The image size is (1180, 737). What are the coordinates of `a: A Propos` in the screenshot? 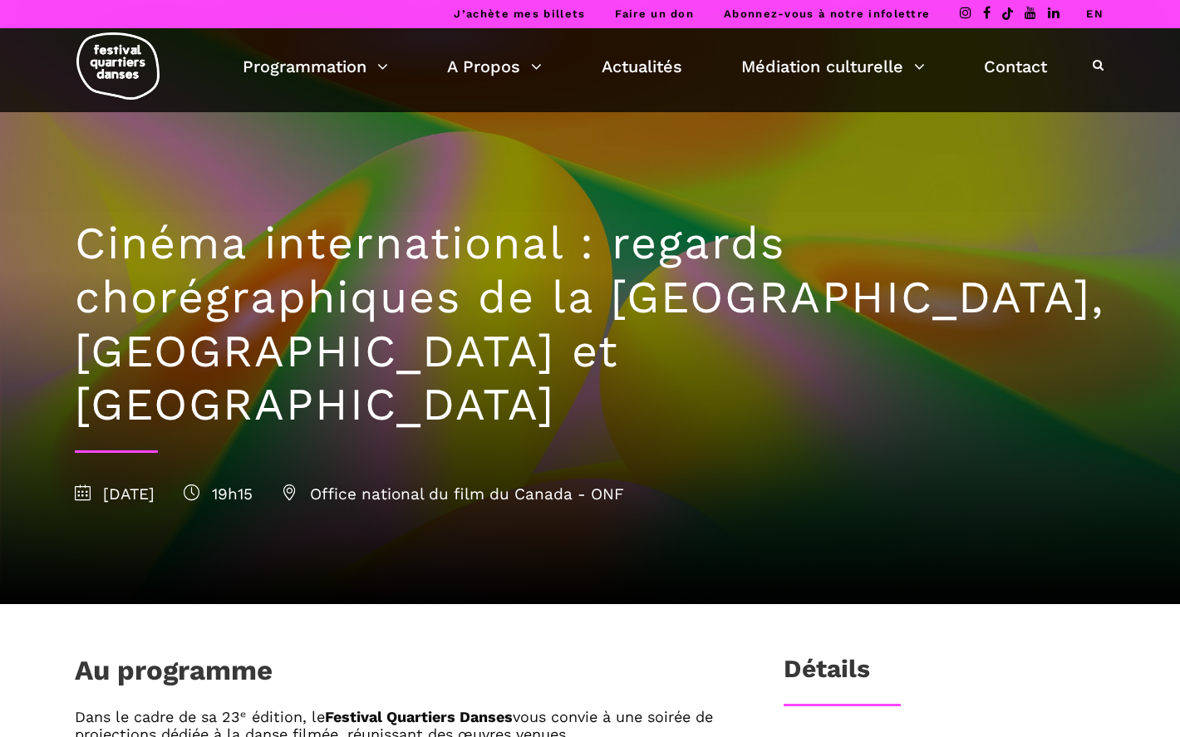 It's located at (494, 66).